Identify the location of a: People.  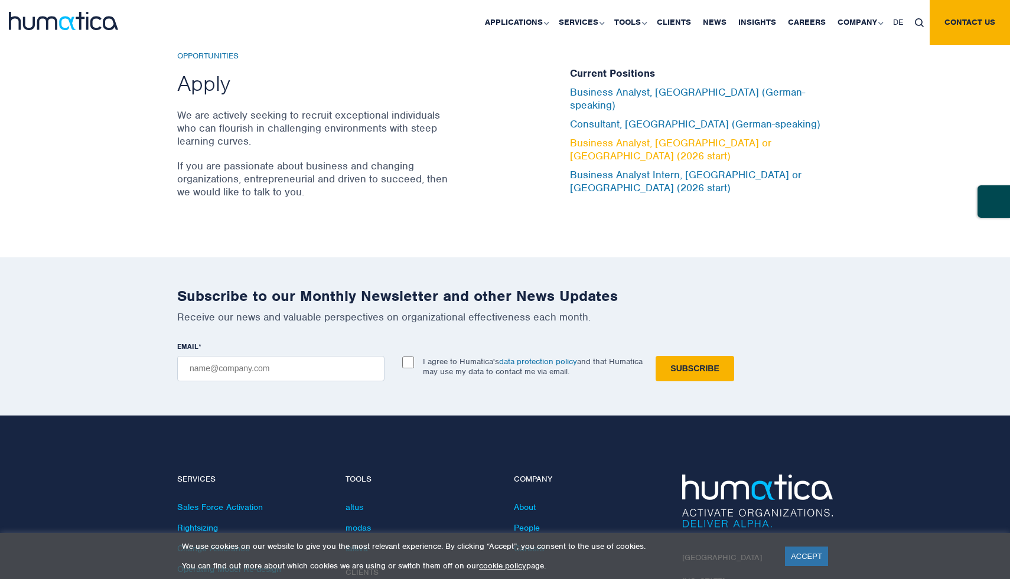
(527, 528).